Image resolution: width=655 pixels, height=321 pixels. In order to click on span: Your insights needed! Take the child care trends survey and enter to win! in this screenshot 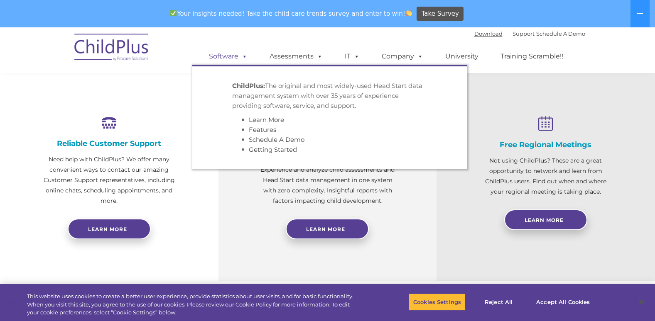, I will do `click(291, 13)`.